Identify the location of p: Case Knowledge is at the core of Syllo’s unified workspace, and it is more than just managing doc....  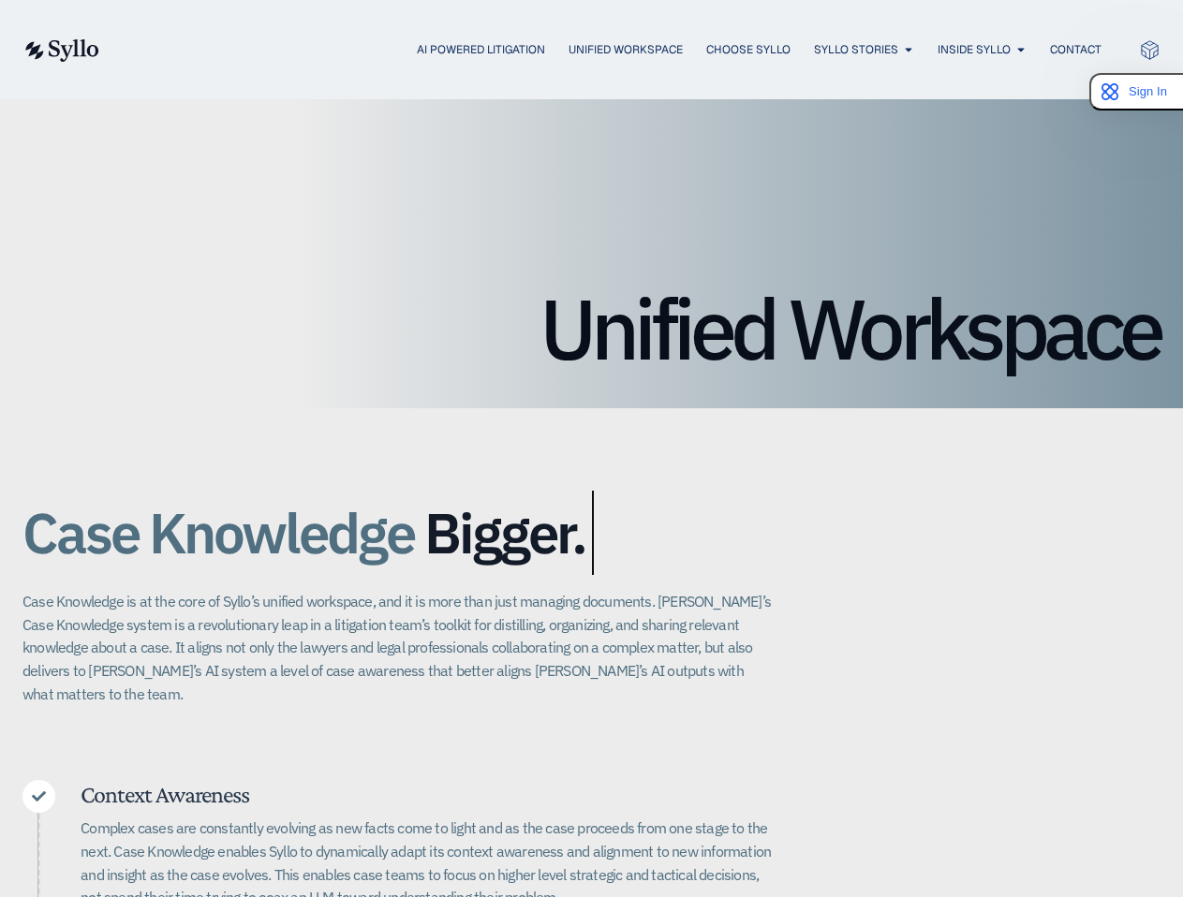
(397, 647).